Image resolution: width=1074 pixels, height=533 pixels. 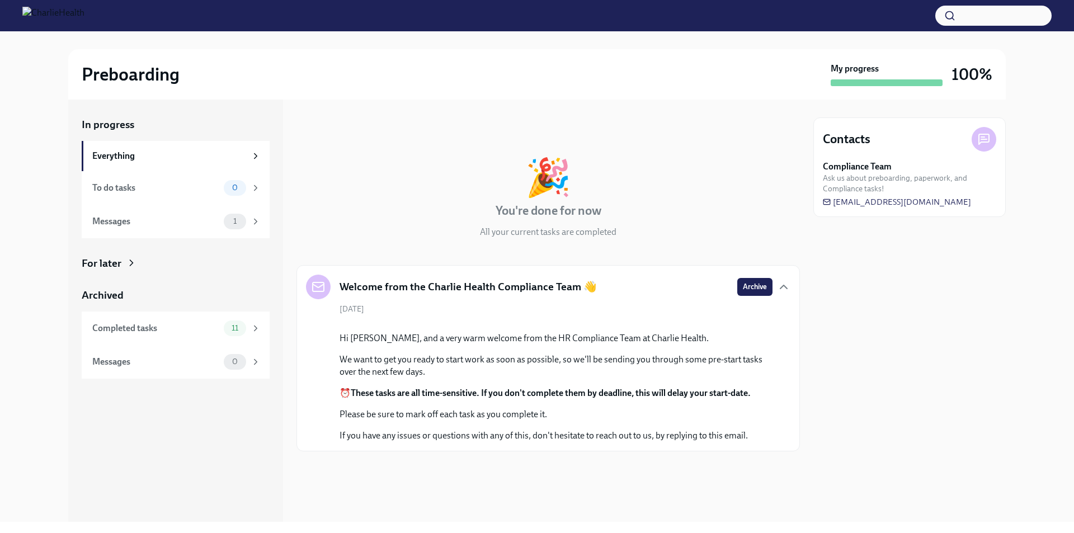 What do you see at coordinates (468, 287) in the screenshot?
I see `h5: Welcome from the Charlie Health Compliance Team 👋` at bounding box center [468, 287].